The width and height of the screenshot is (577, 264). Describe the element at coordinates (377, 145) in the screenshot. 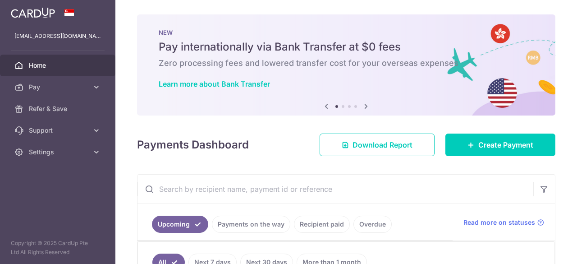

I see `a: Download Report` at that location.